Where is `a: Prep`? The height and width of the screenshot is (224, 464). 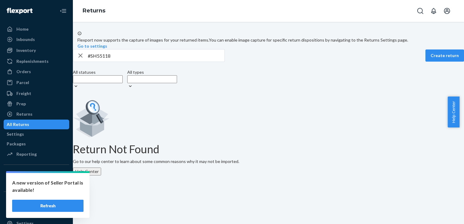 a: Prep is located at coordinates (36, 104).